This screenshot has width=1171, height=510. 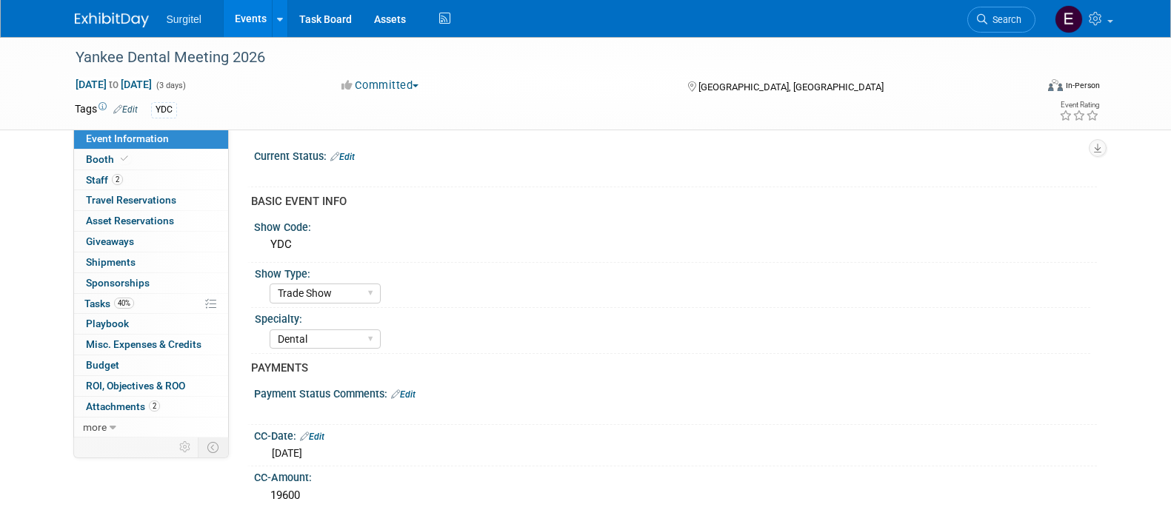 I want to click on div: Specialty:, so click(x=672, y=317).